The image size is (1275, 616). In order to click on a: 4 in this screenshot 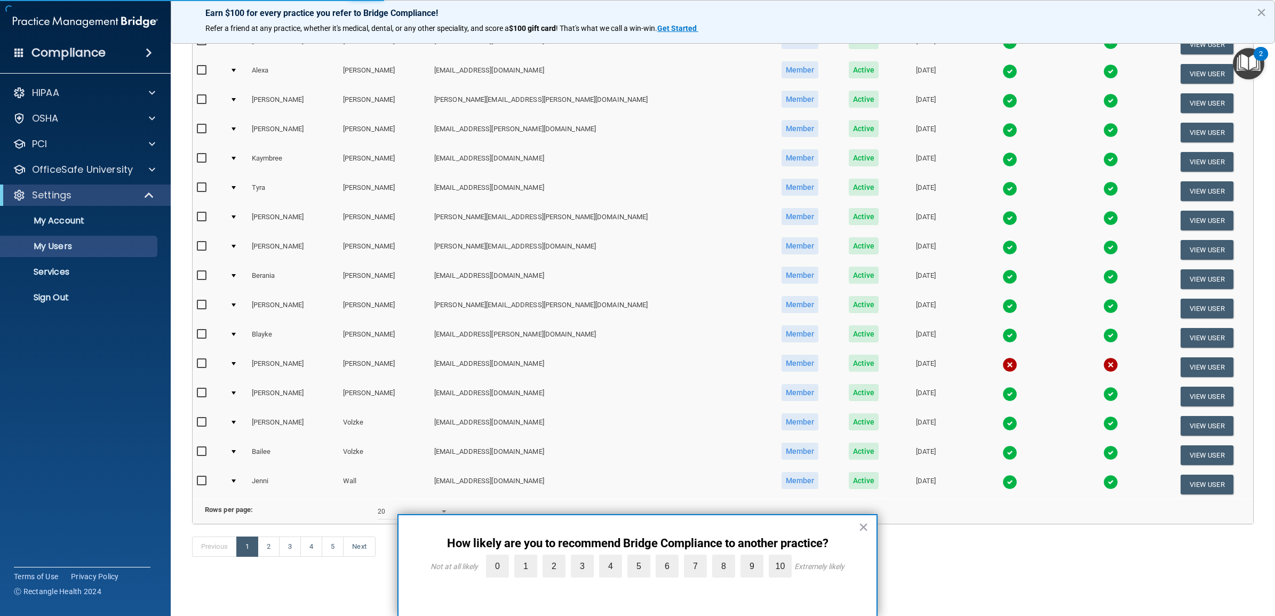, I will do `click(311, 547)`.